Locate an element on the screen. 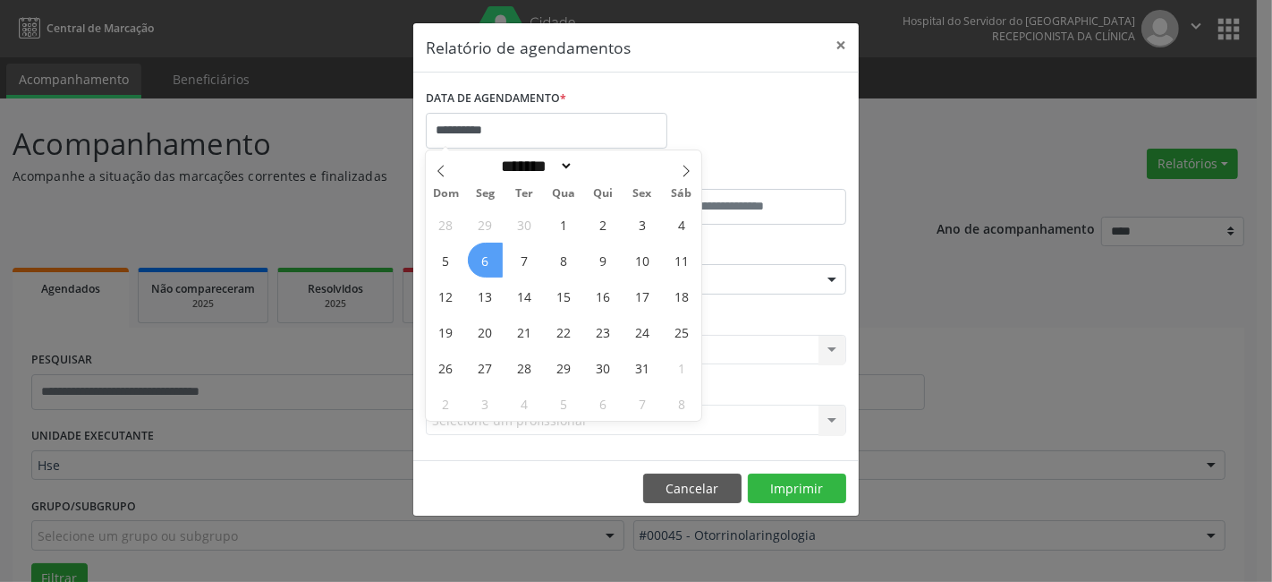 The width and height of the screenshot is (1272, 582). span: Sáb is located at coordinates (682, 193).